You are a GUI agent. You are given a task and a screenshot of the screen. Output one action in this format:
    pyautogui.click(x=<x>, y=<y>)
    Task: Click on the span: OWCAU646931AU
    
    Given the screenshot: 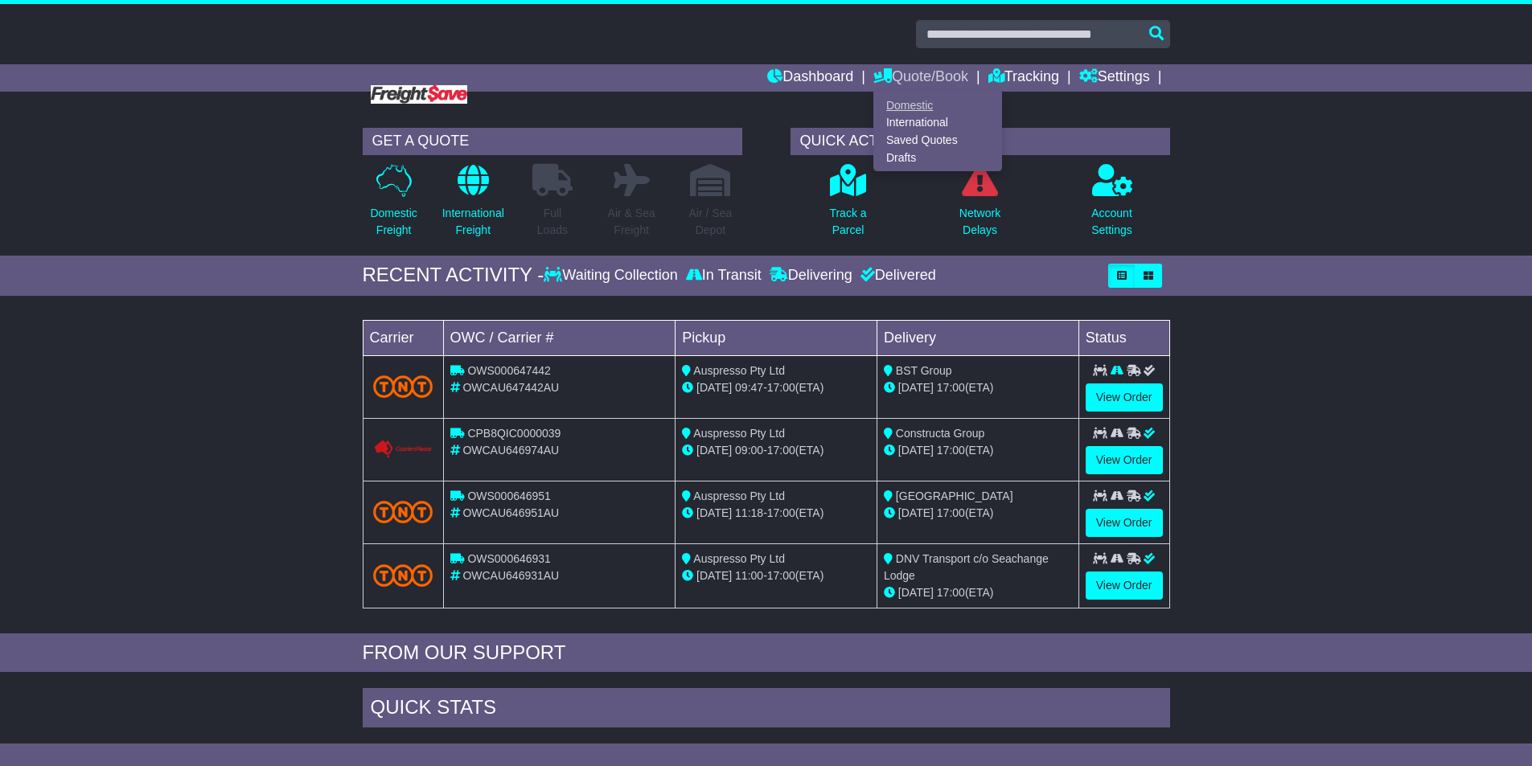 What is the action you would take?
    pyautogui.click(x=511, y=576)
    